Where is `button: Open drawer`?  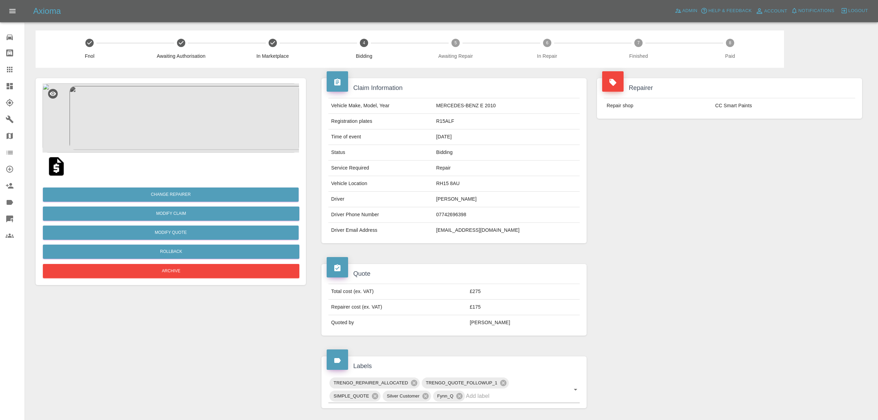
button: Open drawer is located at coordinates (12, 11).